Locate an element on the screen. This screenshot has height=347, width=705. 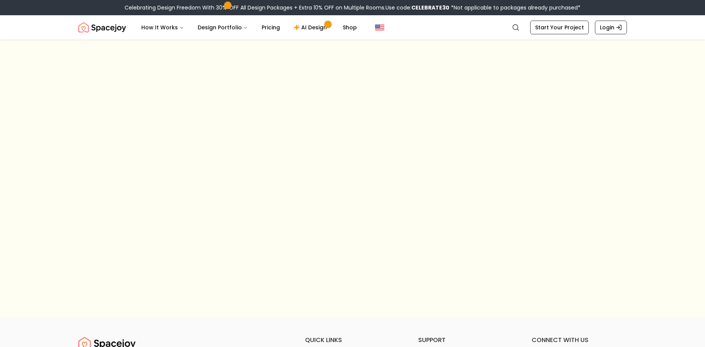
h6: connect with us is located at coordinates (579, 340).